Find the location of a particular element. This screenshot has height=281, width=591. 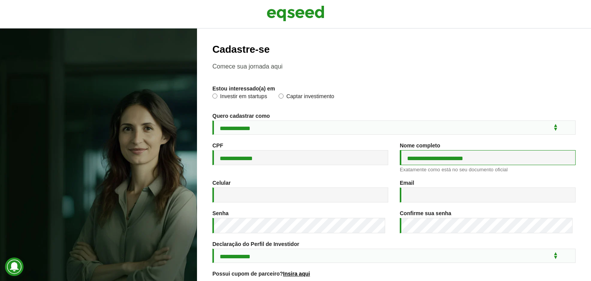

input: Investir em startups is located at coordinates (215, 96).